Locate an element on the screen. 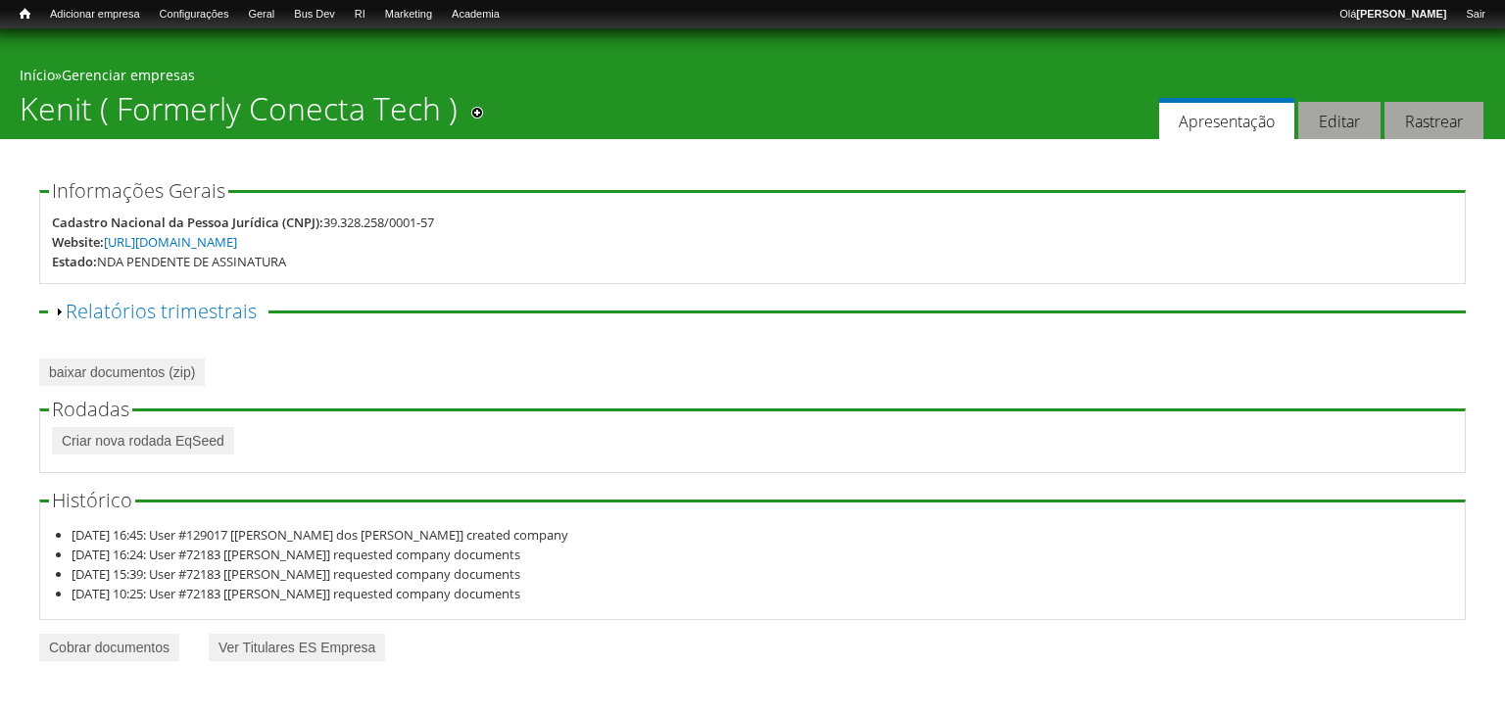  a: Rastrear is located at coordinates (1434, 121).